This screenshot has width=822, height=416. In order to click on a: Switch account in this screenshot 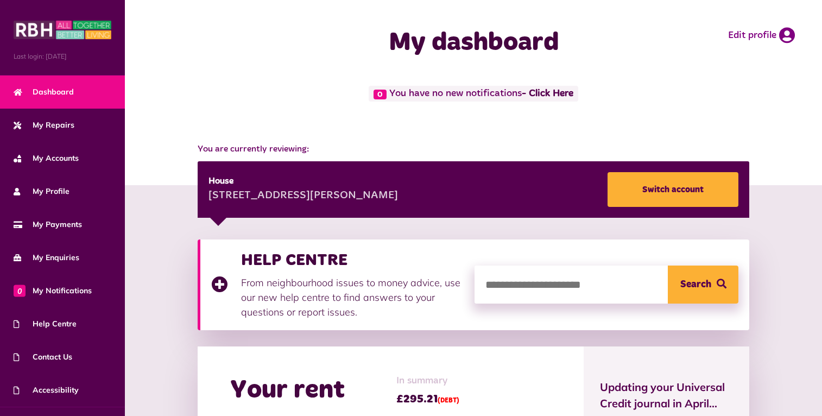, I will do `click(672, 189)`.